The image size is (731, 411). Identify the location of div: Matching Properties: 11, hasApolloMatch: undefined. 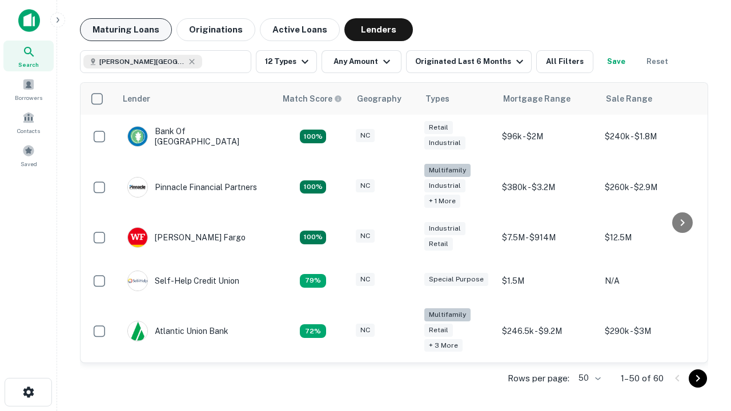
(313, 281).